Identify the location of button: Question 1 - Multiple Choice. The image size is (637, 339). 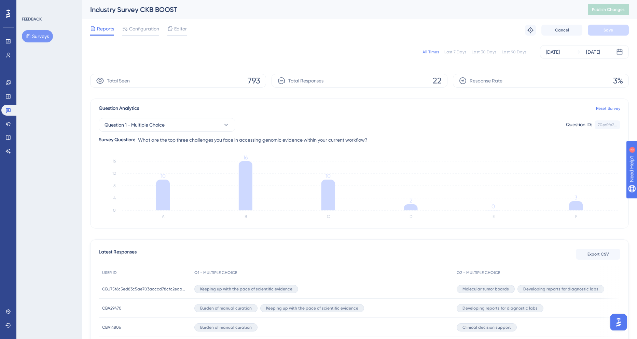
(167, 125).